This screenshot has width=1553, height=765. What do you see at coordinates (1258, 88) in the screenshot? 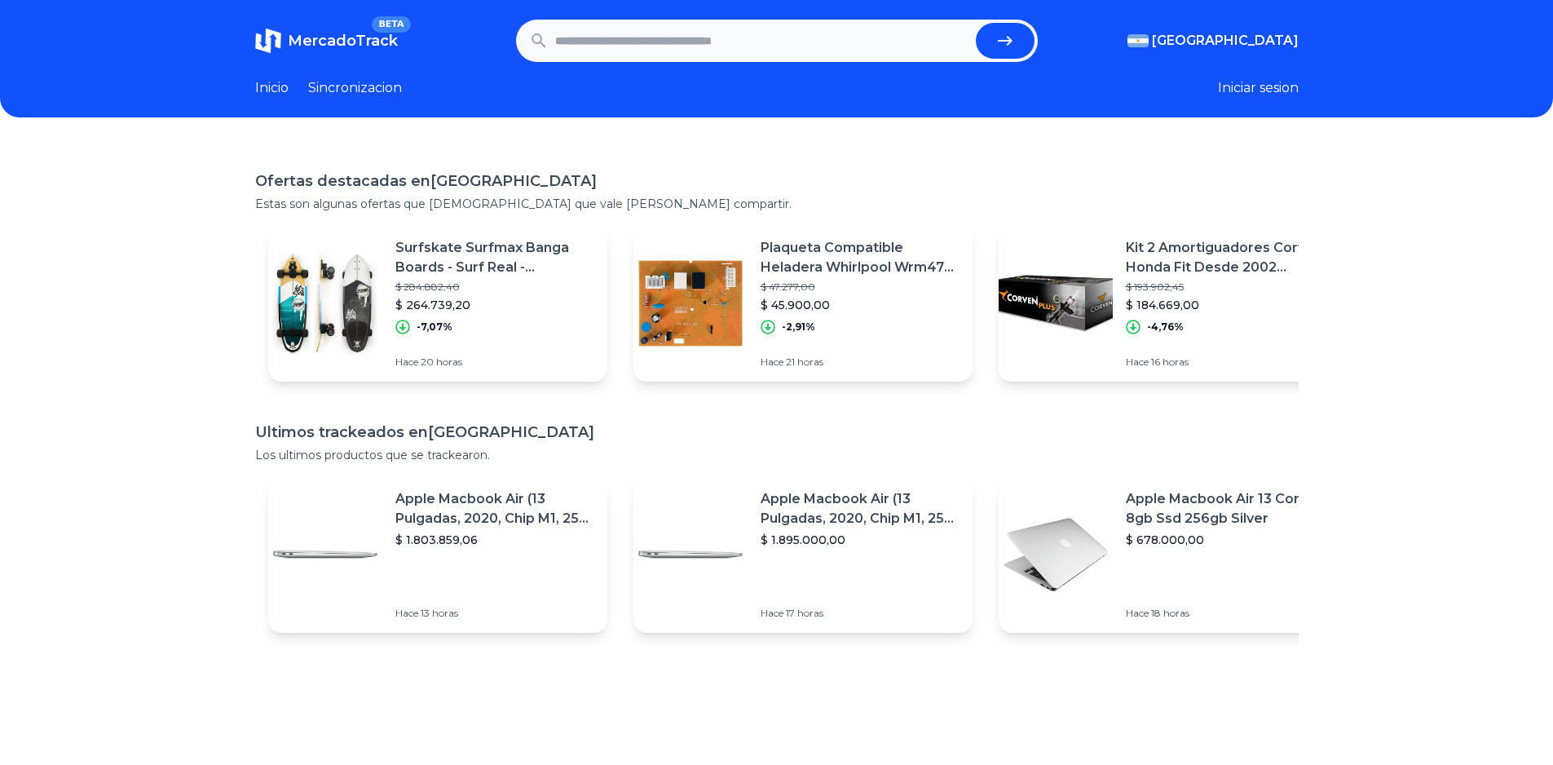
I see `button: Iniciar sesion` at bounding box center [1258, 88].